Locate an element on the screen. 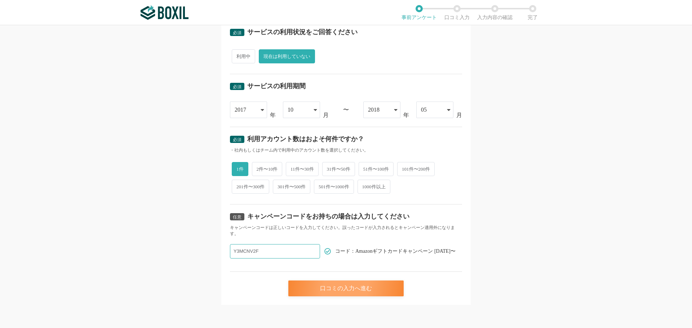  span: 利用中 is located at coordinates (243, 56).